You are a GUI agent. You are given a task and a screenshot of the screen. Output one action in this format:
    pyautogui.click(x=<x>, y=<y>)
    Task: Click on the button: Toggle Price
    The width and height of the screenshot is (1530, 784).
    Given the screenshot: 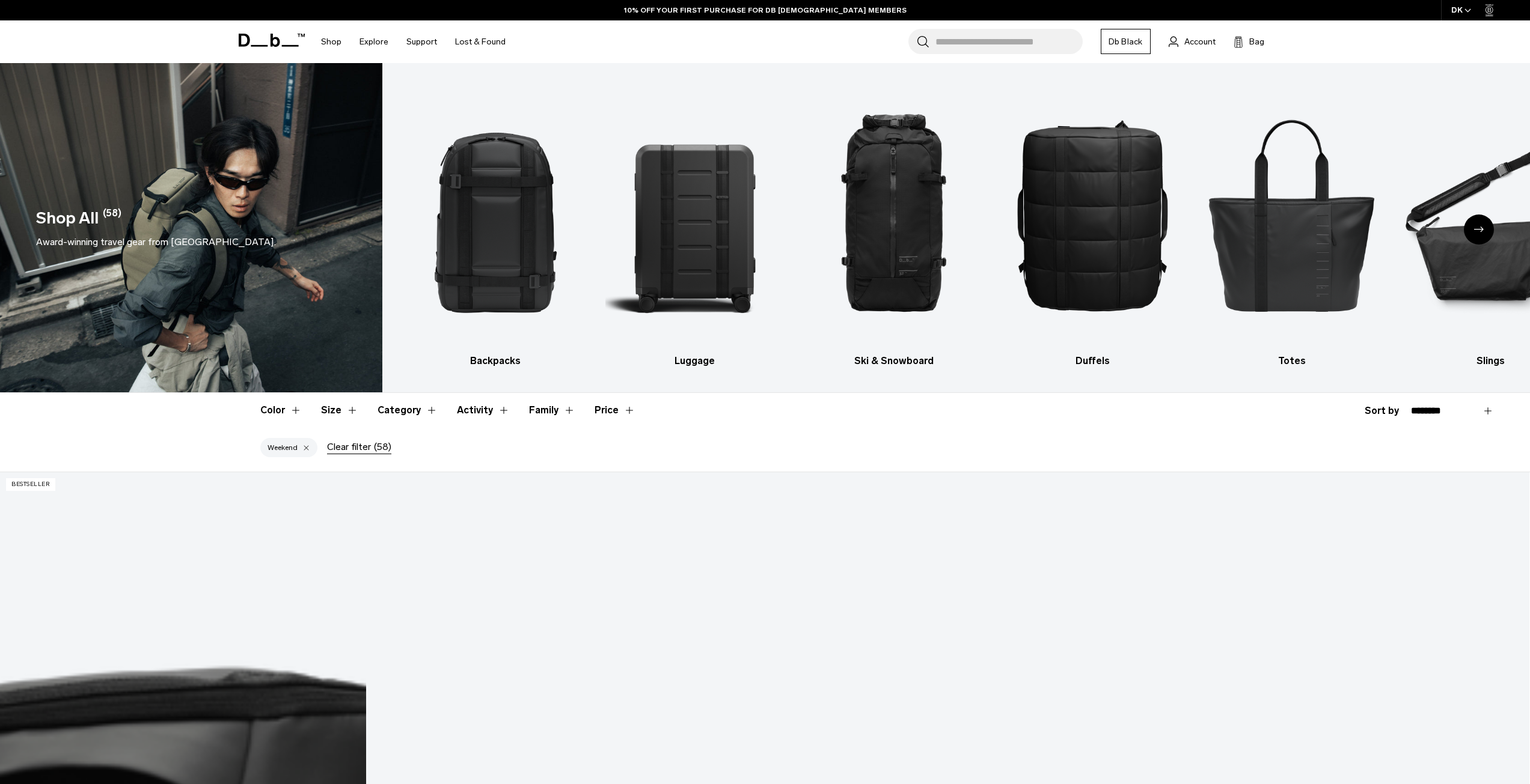 What is the action you would take?
    pyautogui.click(x=615, y=411)
    